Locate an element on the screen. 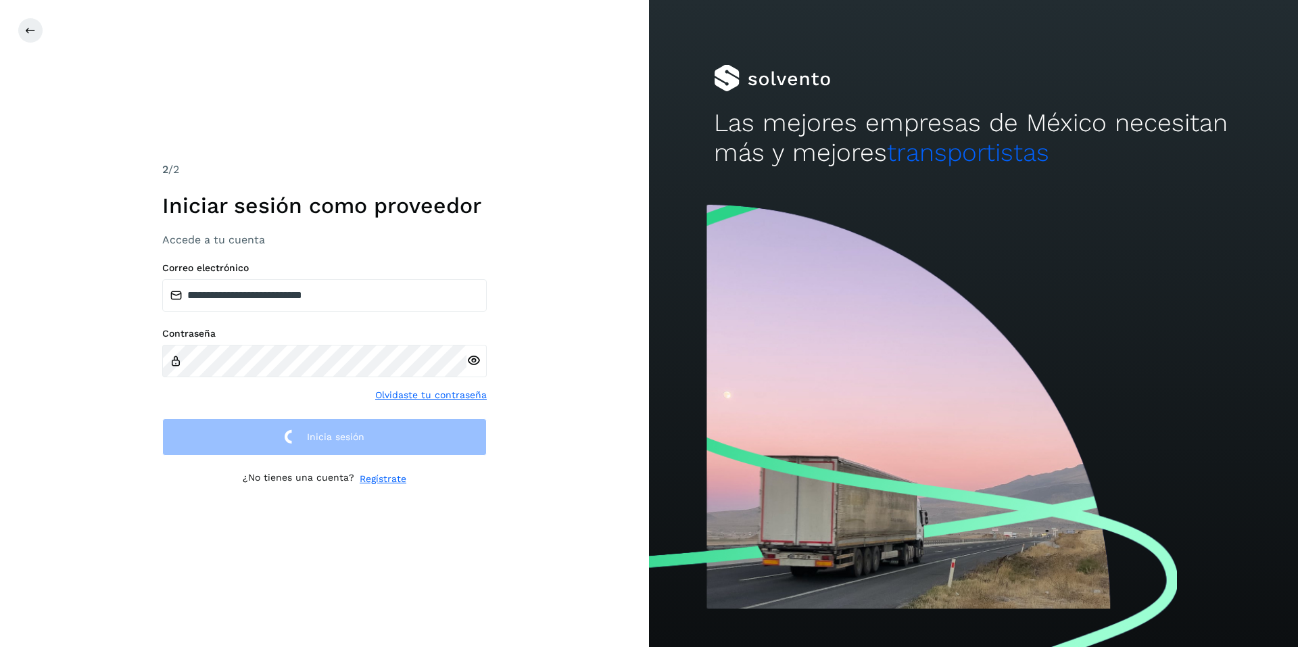  a: Olvidaste tu contraseña is located at coordinates (431, 395).